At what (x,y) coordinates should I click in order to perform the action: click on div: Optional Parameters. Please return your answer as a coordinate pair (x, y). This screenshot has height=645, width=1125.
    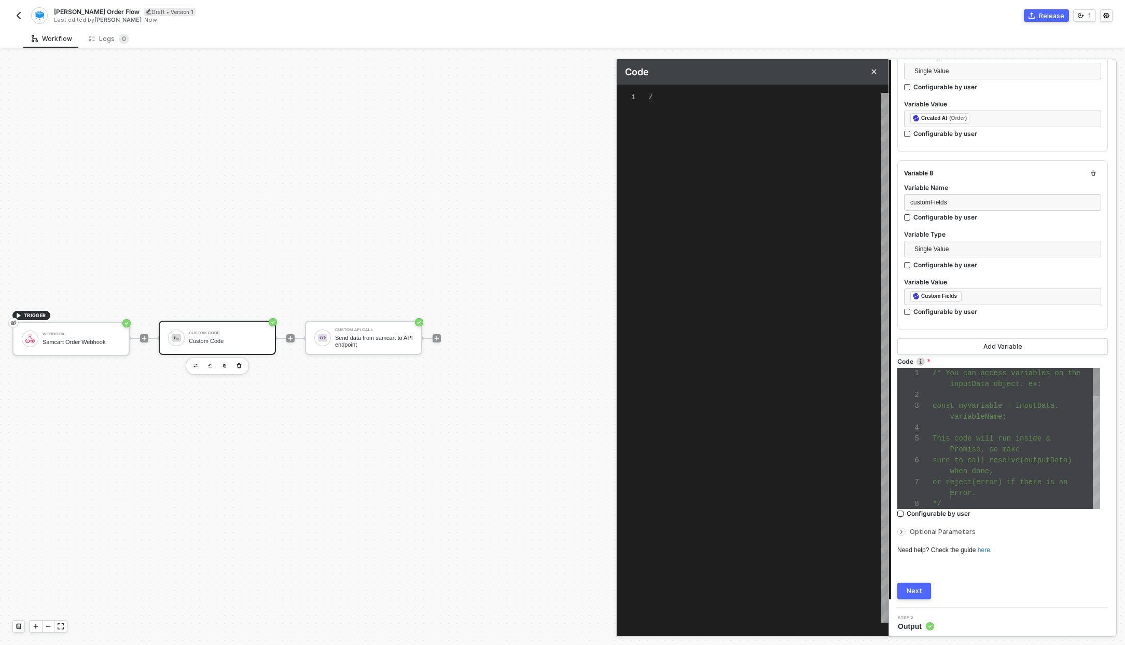
    Looking at the image, I should click on (1003, 532).